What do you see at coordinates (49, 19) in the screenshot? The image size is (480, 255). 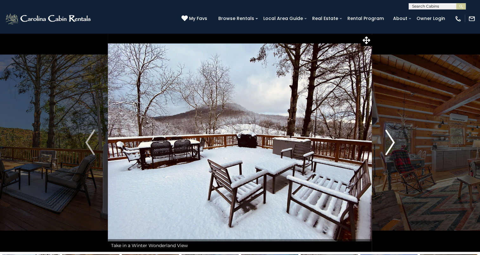 I see `img: White-1-2.png` at bounding box center [49, 19].